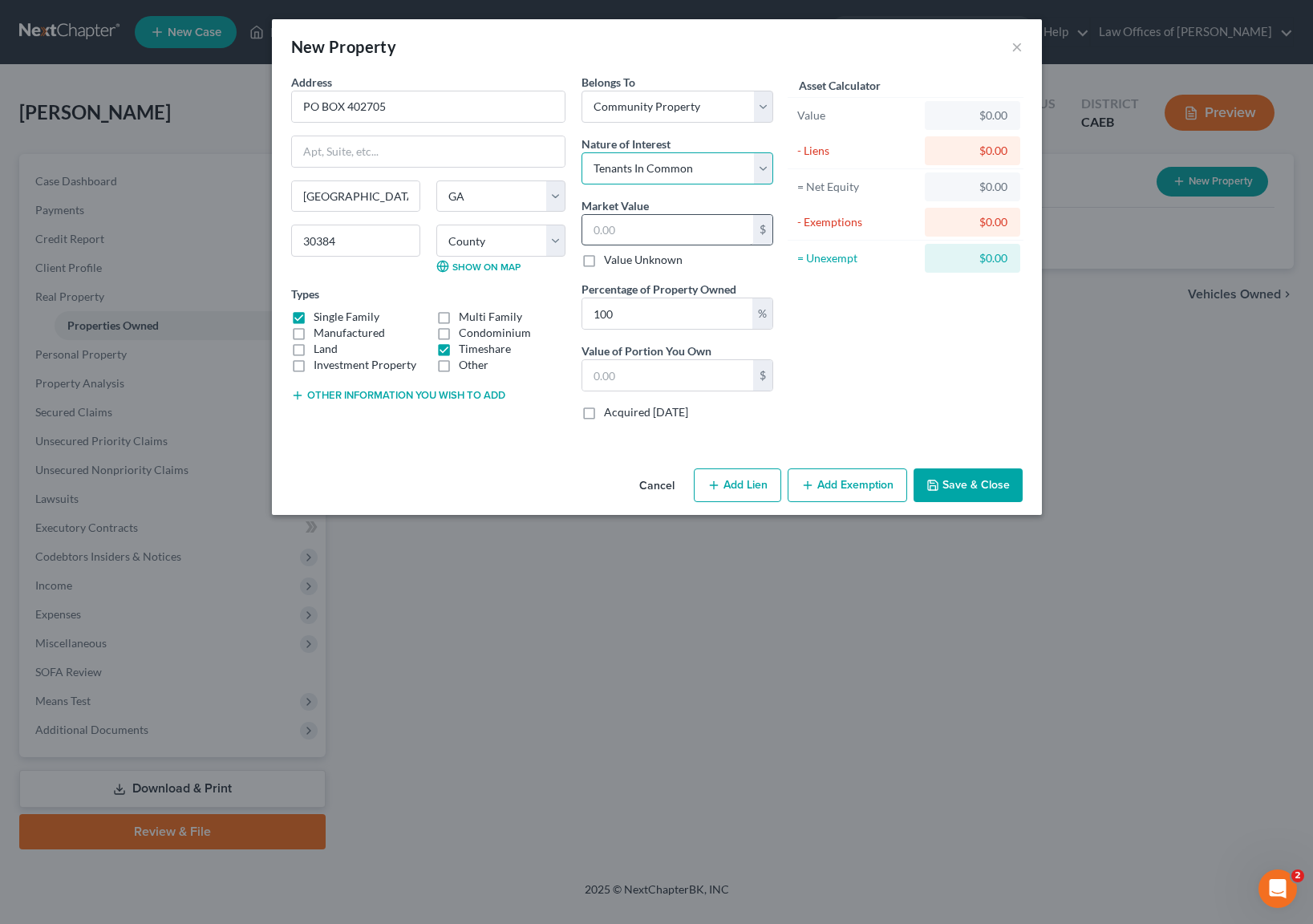  Describe the element at coordinates (847, 485) in the screenshot. I see `button: Add Exemption` at that location.